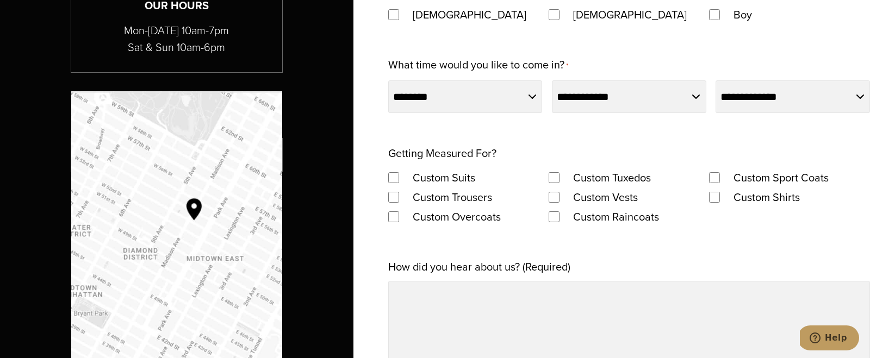 Image resolution: width=870 pixels, height=358 pixels. I want to click on label: Custom Vests, so click(605, 197).